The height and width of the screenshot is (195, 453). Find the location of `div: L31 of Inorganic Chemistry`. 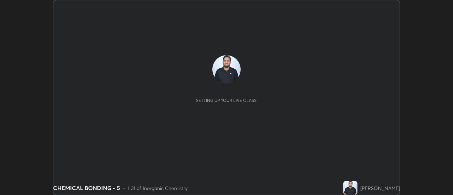

div: L31 of Inorganic Chemistry is located at coordinates (158, 188).